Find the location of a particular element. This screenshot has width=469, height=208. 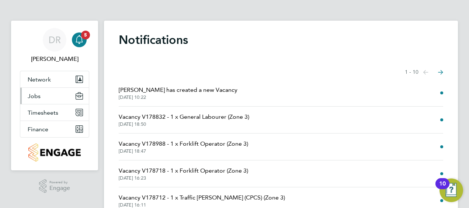

div: 10 is located at coordinates (443, 189).